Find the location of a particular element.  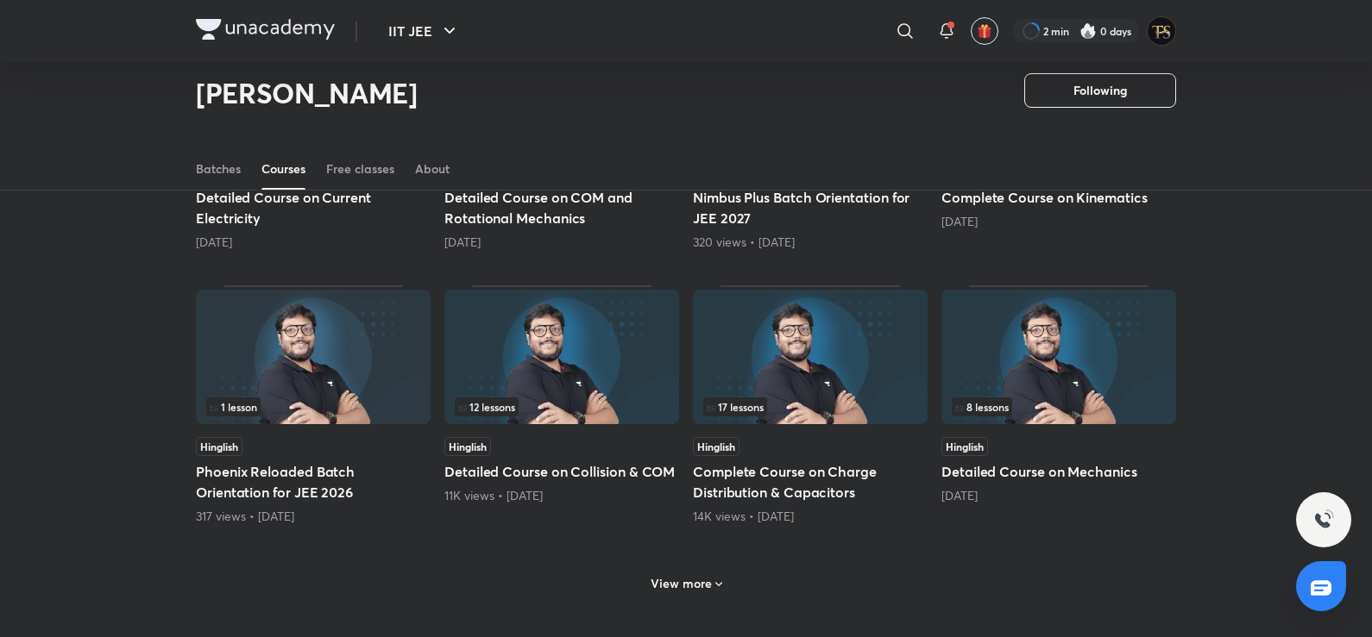

div: Free classes is located at coordinates (360, 169).